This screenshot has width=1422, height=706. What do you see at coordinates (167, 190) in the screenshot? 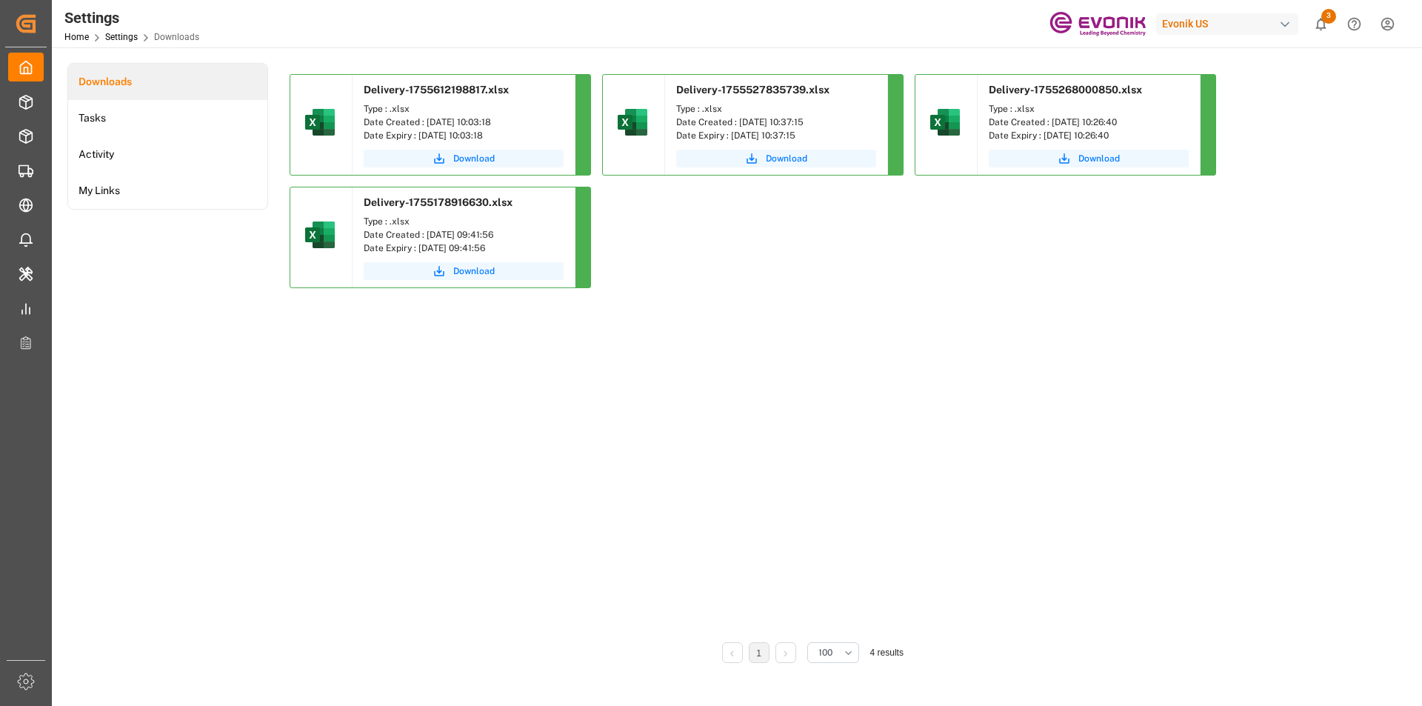
I see `a: My Links` at bounding box center [167, 190].